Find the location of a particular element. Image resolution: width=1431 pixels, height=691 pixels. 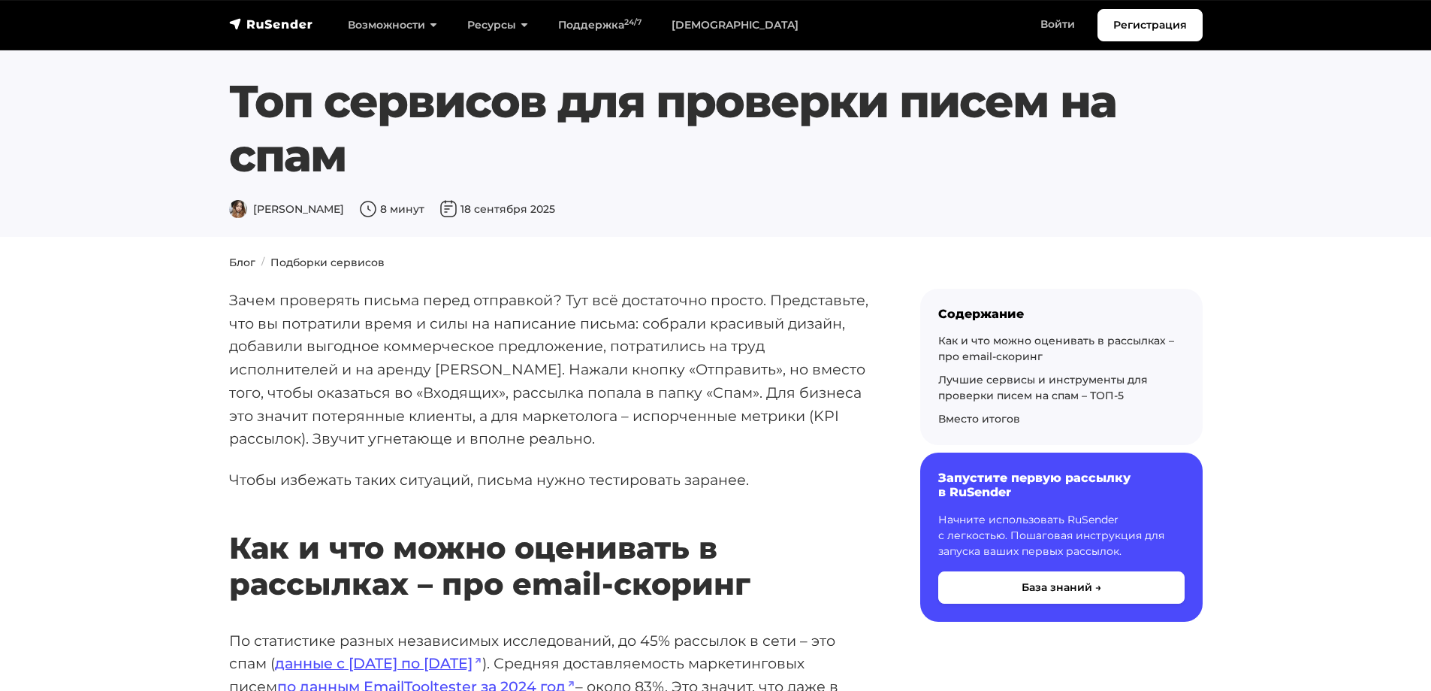

a: Поддержка24/7 is located at coordinates (600, 25).